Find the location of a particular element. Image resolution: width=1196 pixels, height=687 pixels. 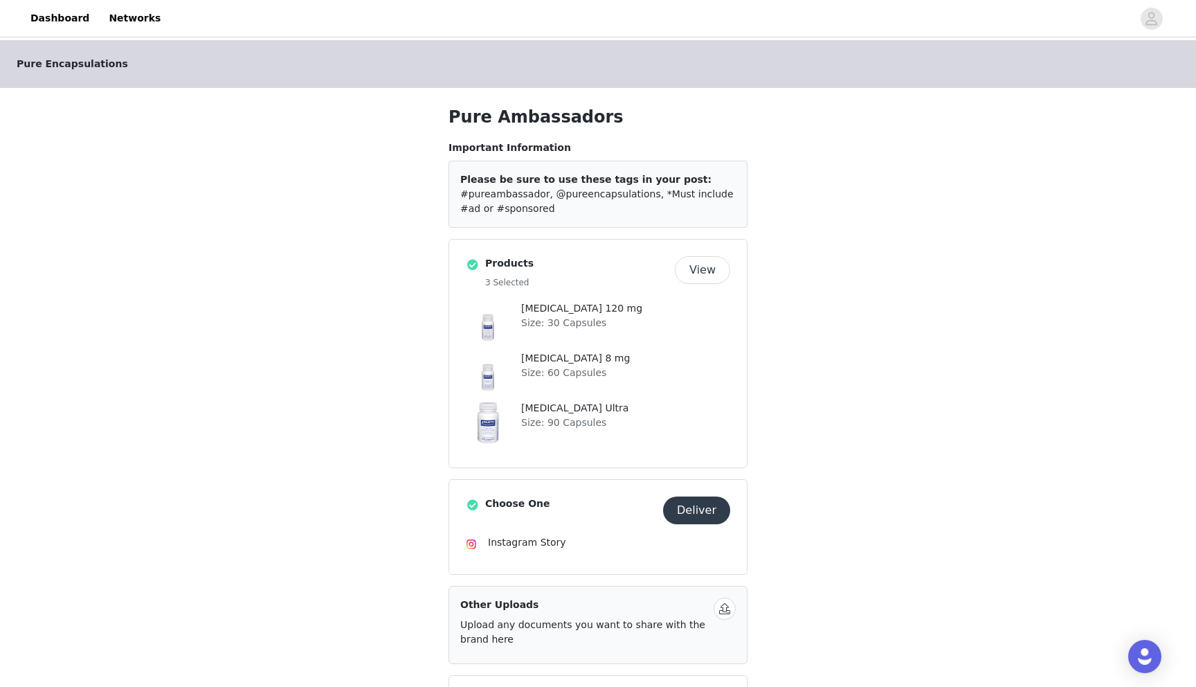

a: View is located at coordinates (703, 270).